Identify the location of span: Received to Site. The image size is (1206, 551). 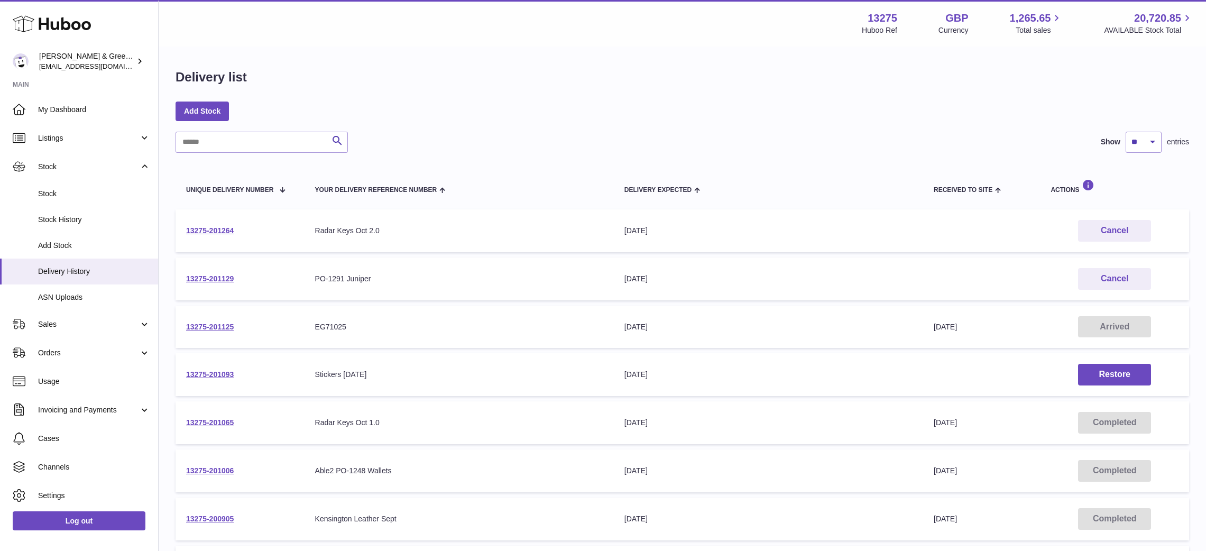
(963, 190).